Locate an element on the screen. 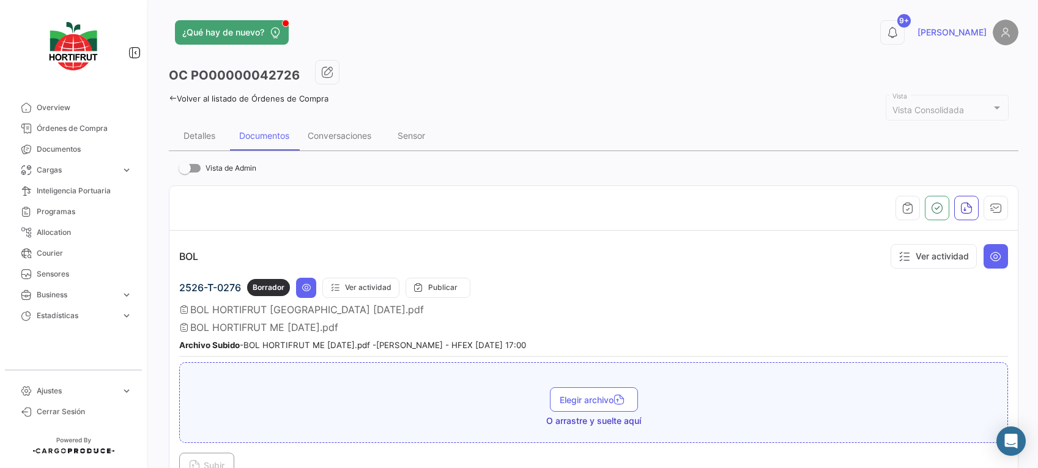  span: Cargas is located at coordinates (76, 170).